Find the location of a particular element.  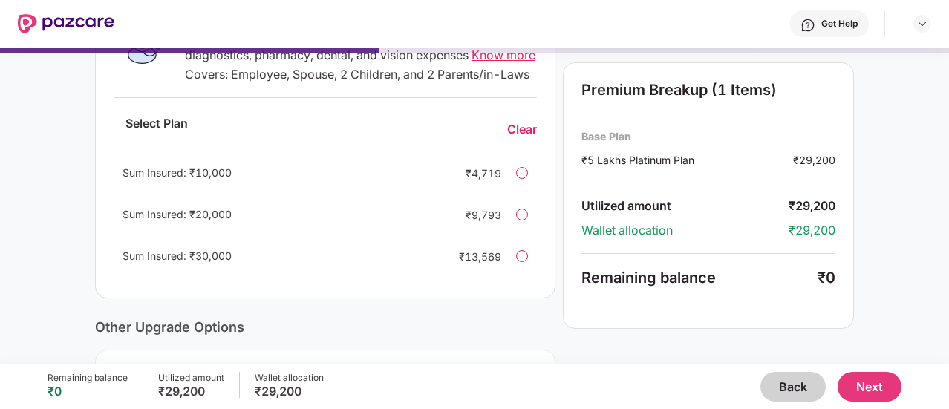

div: Clear is located at coordinates (522, 129).